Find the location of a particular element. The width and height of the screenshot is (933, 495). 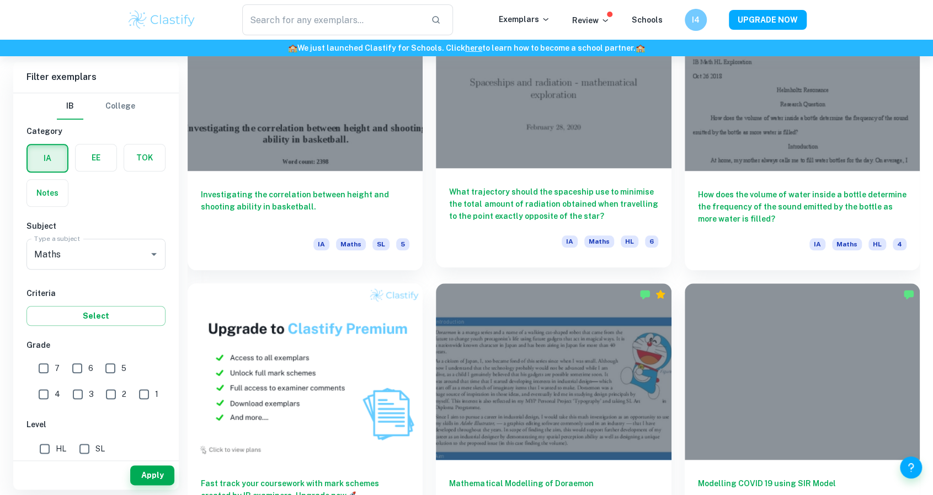

span: 1 is located at coordinates (157, 394).